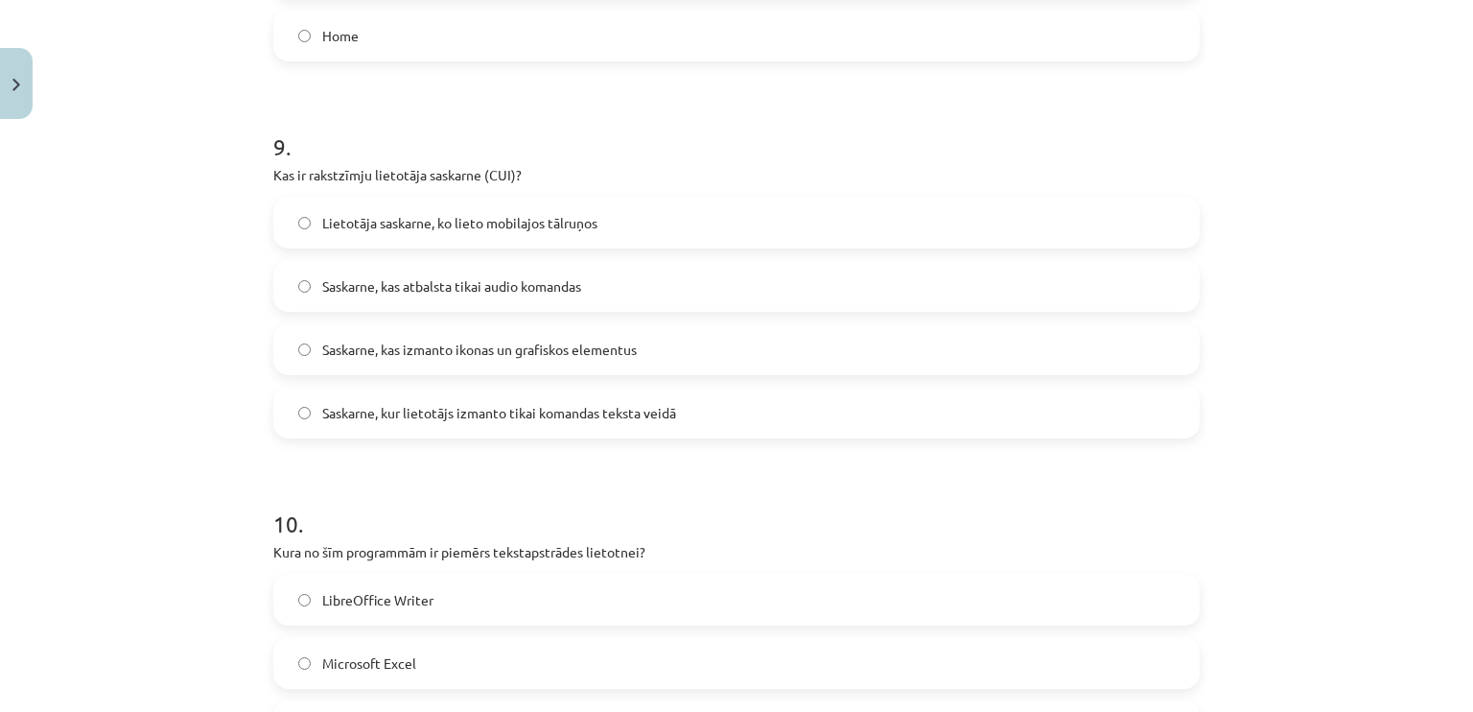  I want to click on span: Lietotāja saskarne, ko lieto mobilajos tālruņos, so click(459, 222).